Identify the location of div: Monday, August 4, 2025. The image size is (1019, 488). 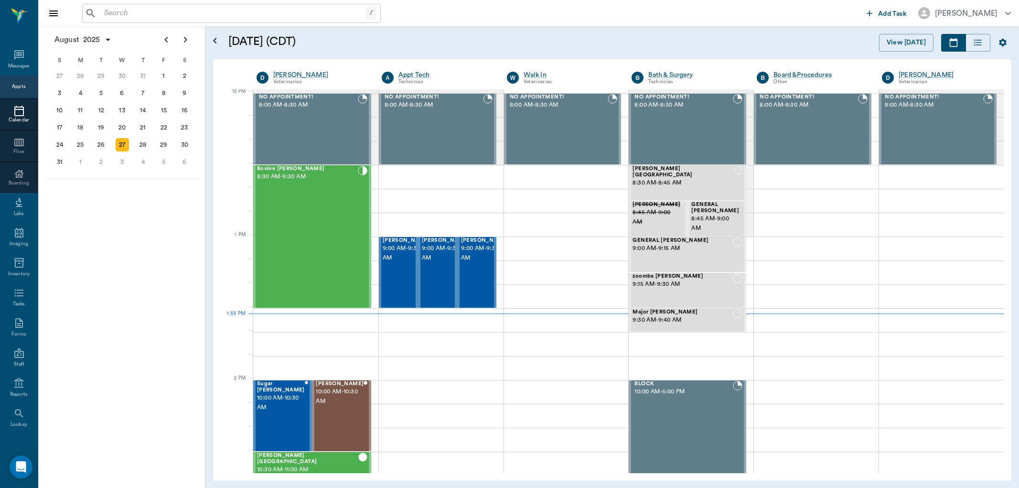
(80, 93).